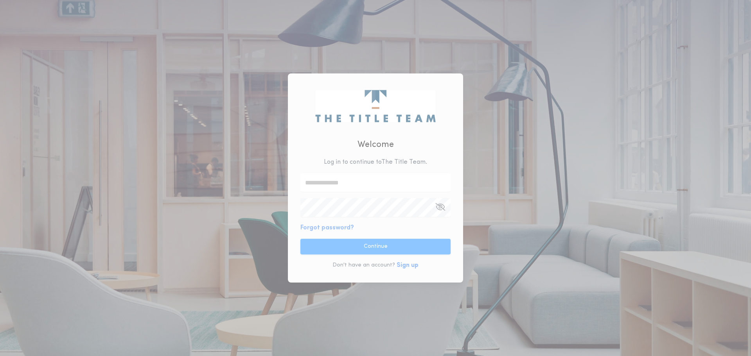 The image size is (751, 356). I want to click on h2: Welcome, so click(376, 145).